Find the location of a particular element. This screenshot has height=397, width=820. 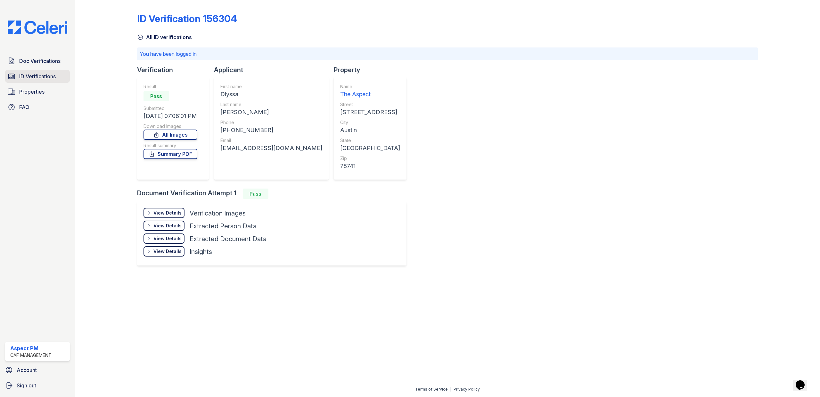

span: Properties is located at coordinates (32, 92).